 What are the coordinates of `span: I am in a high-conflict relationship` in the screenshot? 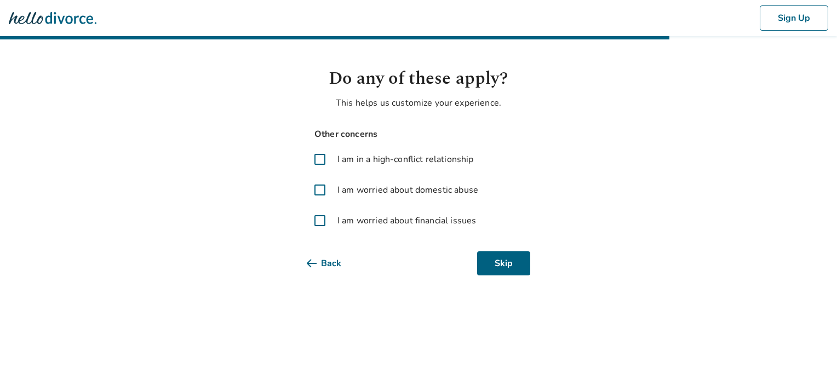 It's located at (405, 159).